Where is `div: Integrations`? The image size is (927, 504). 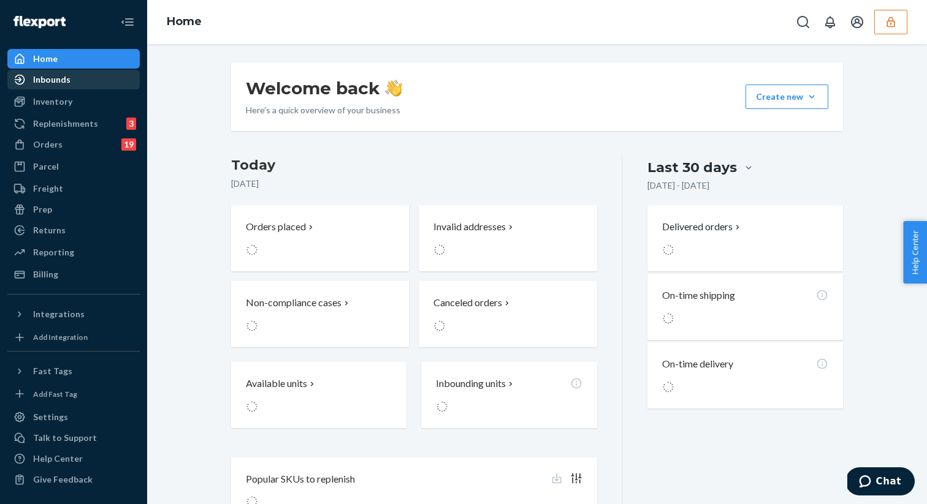 div: Integrations is located at coordinates (59, 314).